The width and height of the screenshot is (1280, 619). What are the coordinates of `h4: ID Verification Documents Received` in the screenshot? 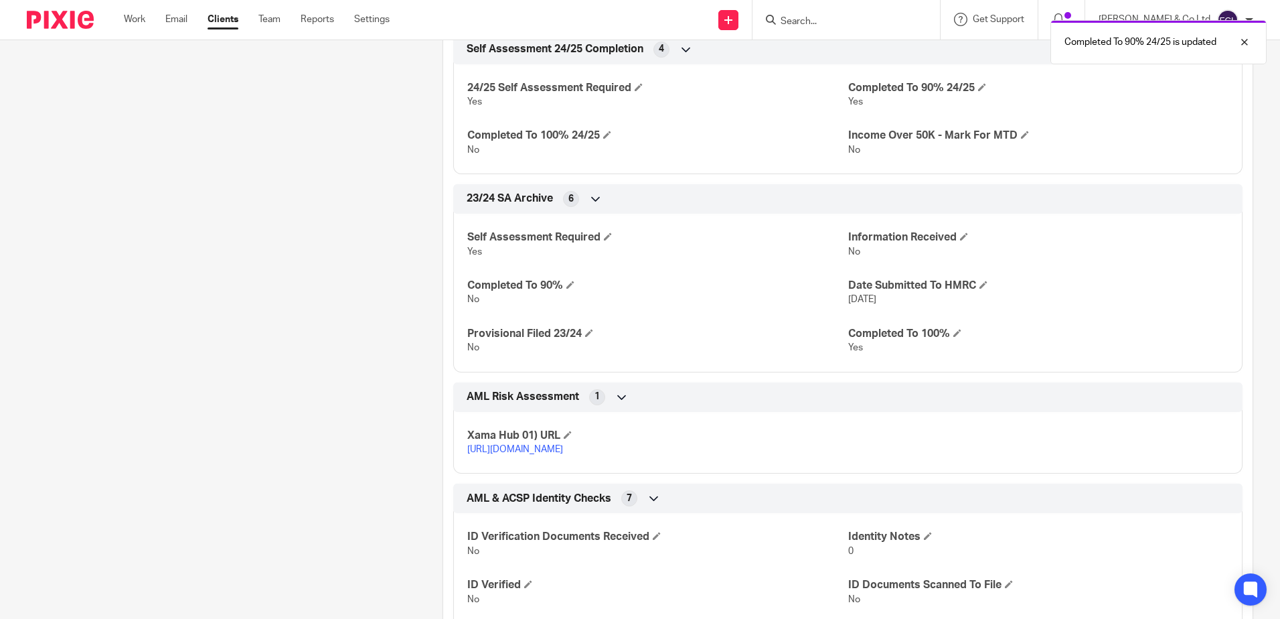 It's located at (658, 536).